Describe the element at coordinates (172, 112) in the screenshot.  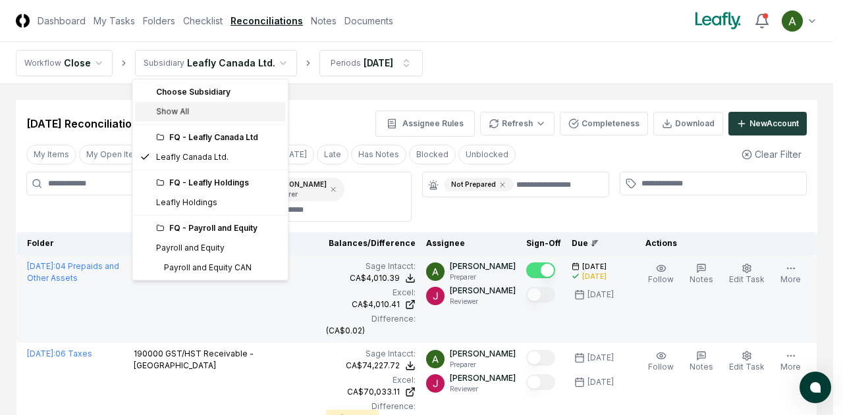
I see `span: Show All` at that location.